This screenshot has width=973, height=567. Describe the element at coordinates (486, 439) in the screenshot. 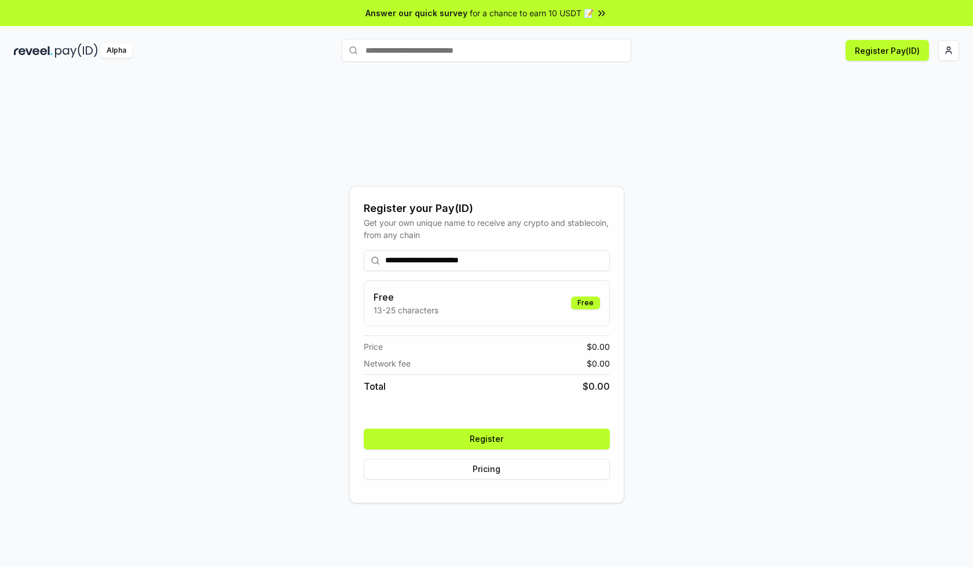

I see `button: Register` at that location.